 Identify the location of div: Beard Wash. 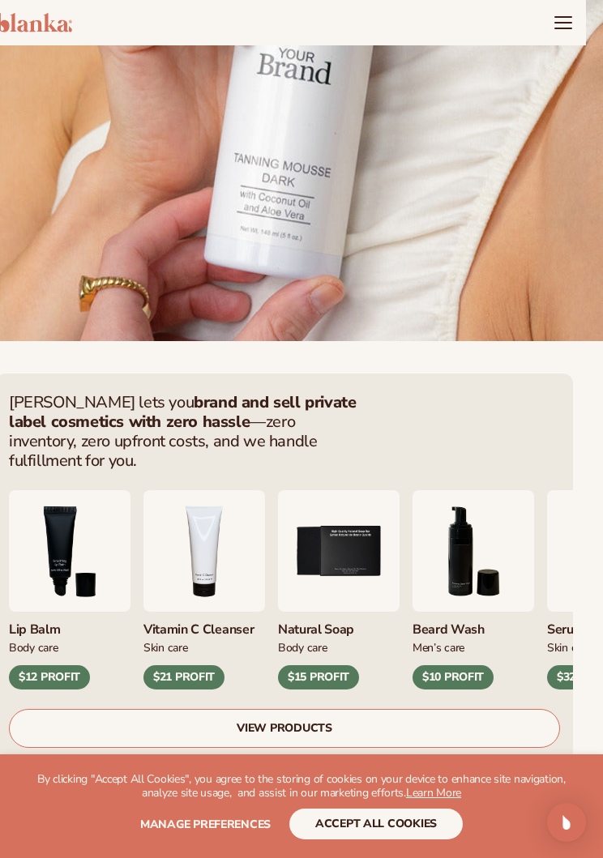
(473, 625).